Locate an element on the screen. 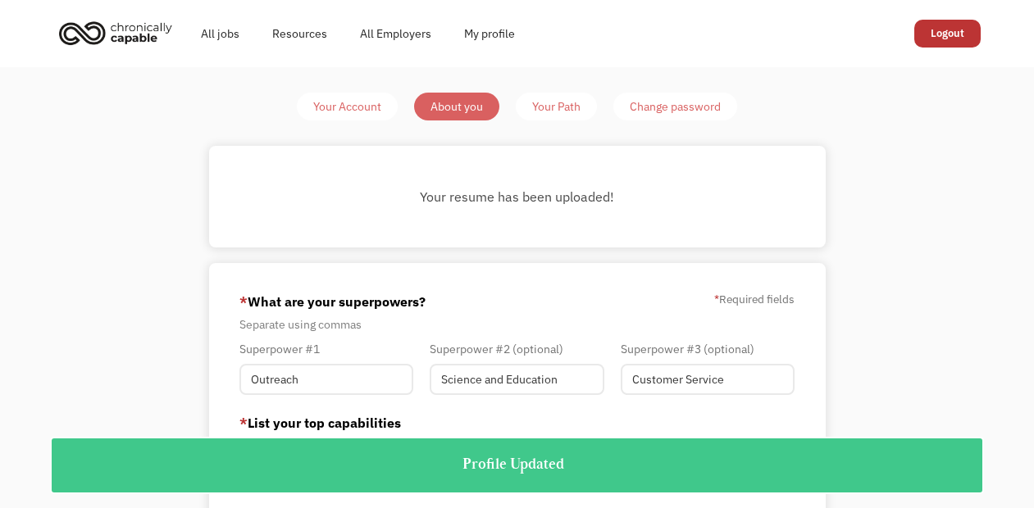 The height and width of the screenshot is (508, 1034). a: My profile is located at coordinates (489, 34).